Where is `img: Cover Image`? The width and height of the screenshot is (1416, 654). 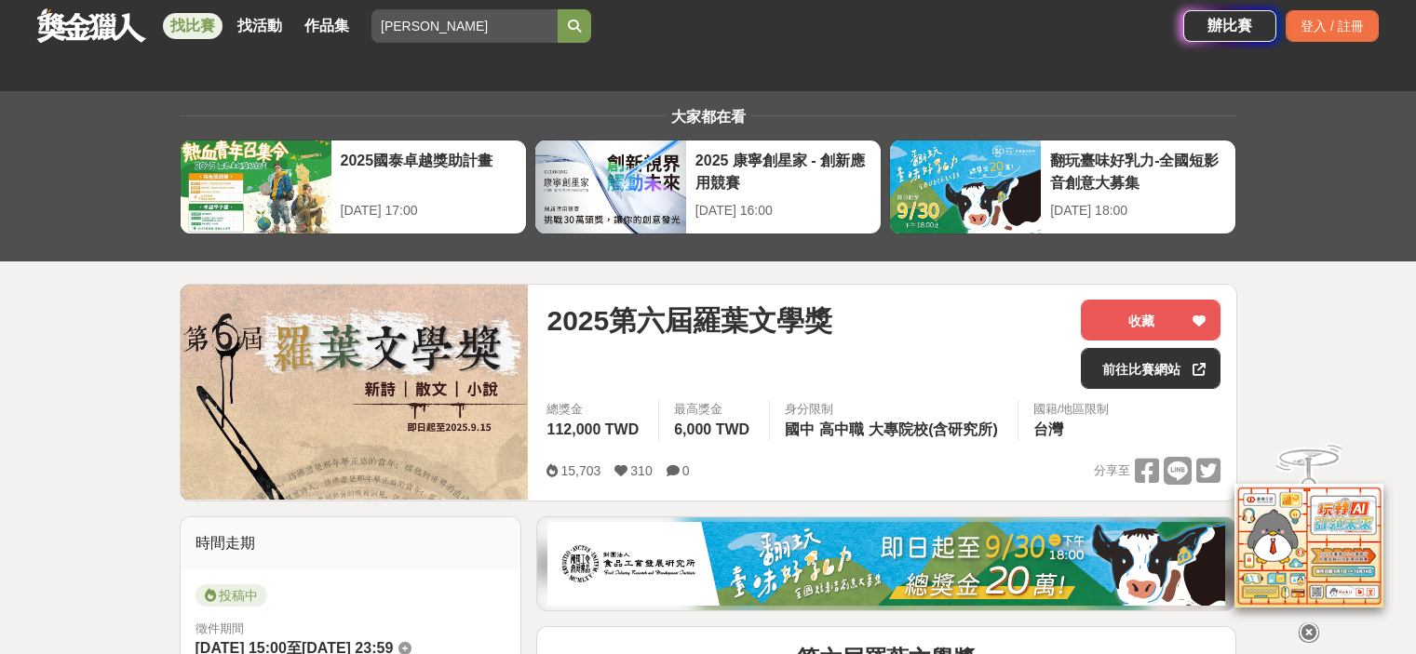 img: Cover Image is located at coordinates (355, 392).